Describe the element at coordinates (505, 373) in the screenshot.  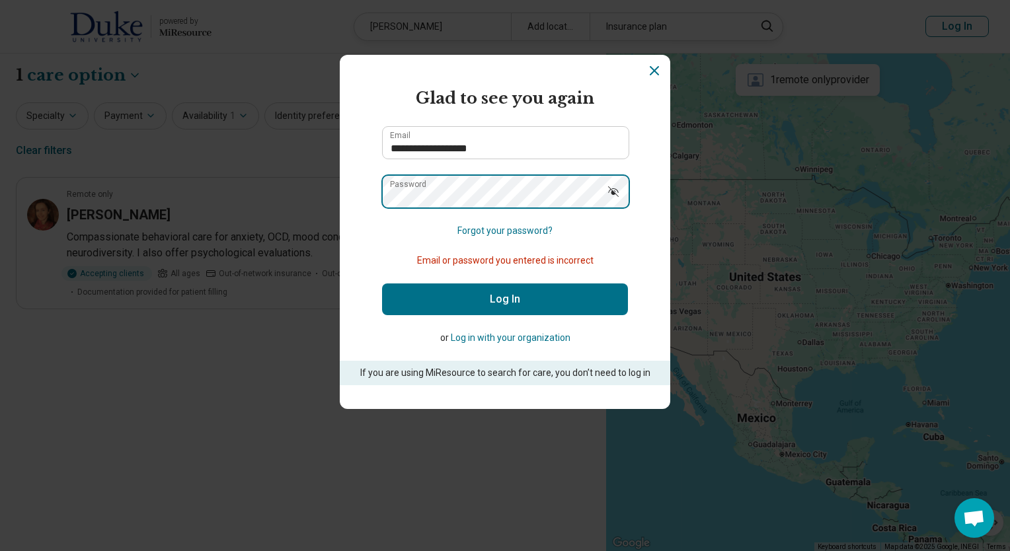
I see `p: If you are using MiResource to search for care, you don’t need to log in` at that location.